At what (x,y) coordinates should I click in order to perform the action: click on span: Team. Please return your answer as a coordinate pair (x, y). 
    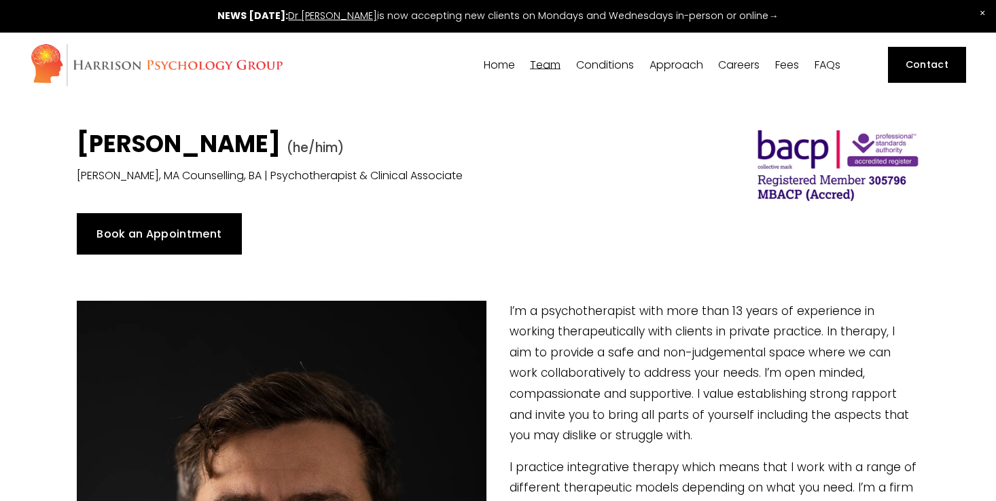
    Looking at the image, I should click on (545, 65).